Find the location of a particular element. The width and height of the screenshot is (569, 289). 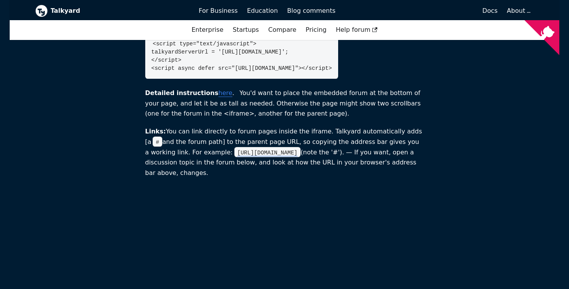

a: Startups is located at coordinates (246, 30).